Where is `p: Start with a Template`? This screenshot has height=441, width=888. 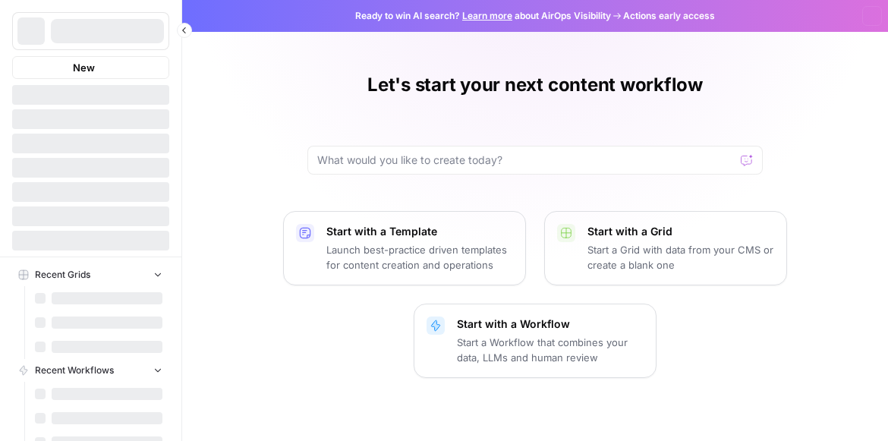
p: Start with a Template is located at coordinates (420, 232).